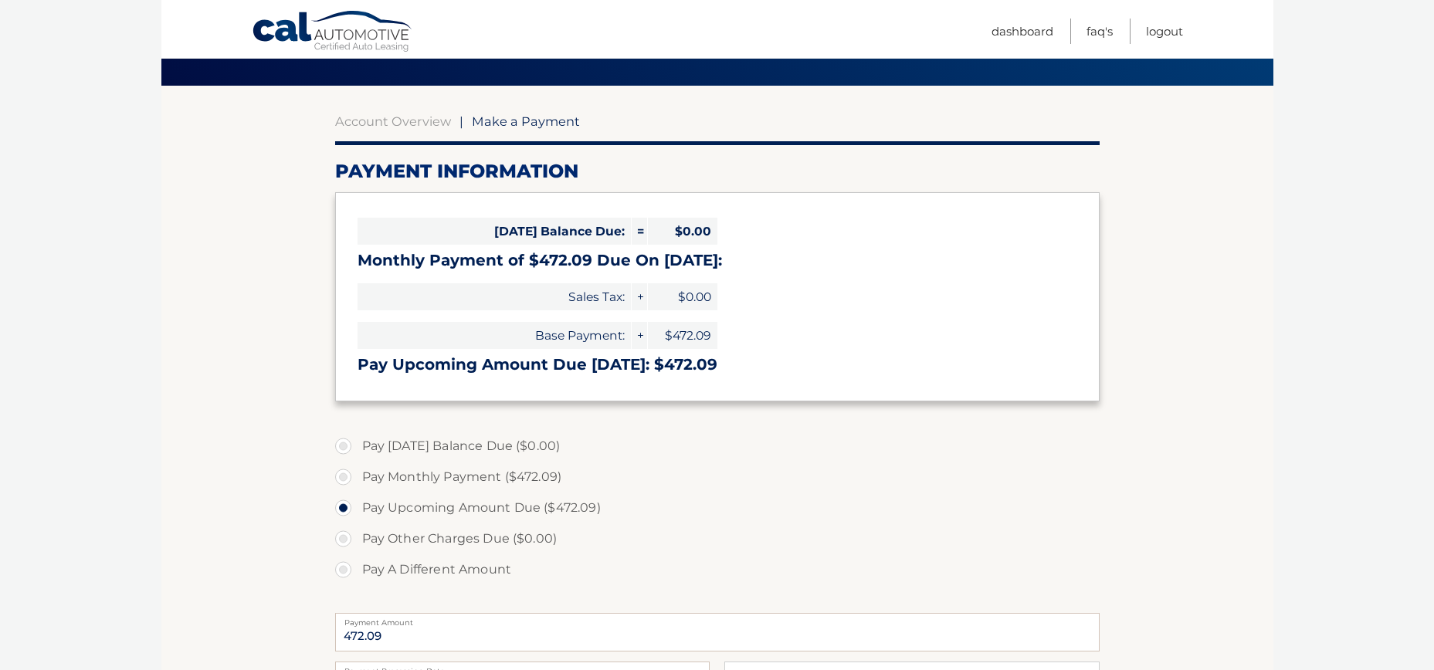  I want to click on a: Dashboard, so click(1022, 31).